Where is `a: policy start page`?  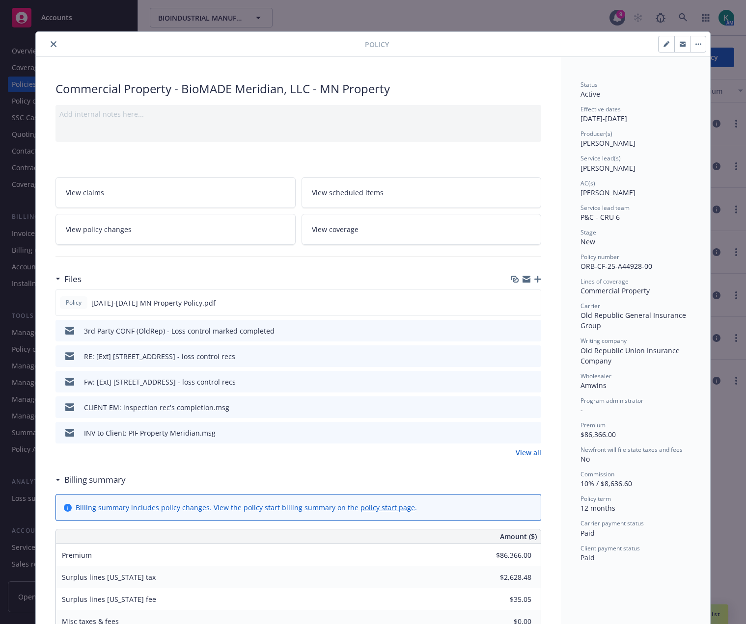 a: policy start page is located at coordinates (387, 507).